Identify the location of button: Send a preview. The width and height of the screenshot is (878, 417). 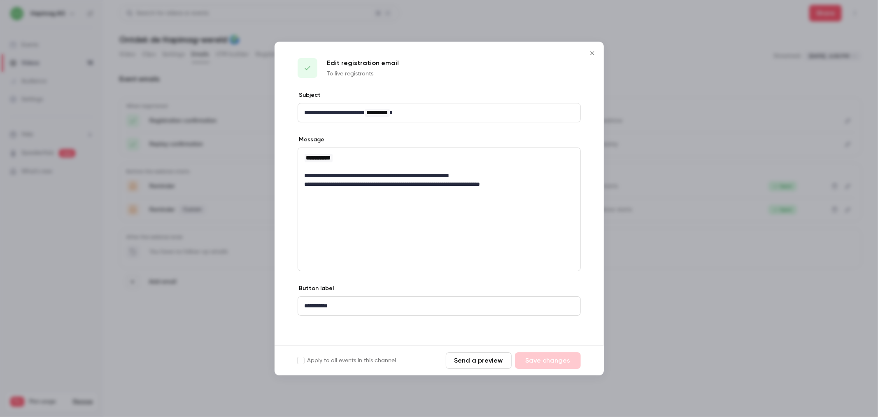
(479, 360).